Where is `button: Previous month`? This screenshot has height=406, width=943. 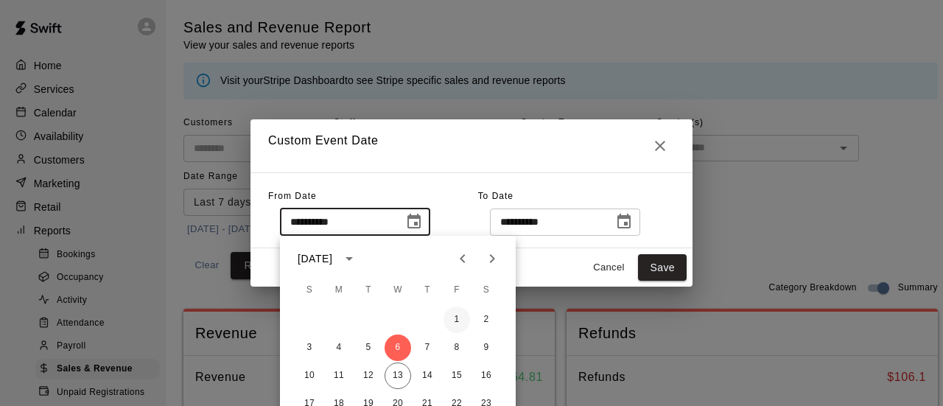 button: Previous month is located at coordinates (462, 258).